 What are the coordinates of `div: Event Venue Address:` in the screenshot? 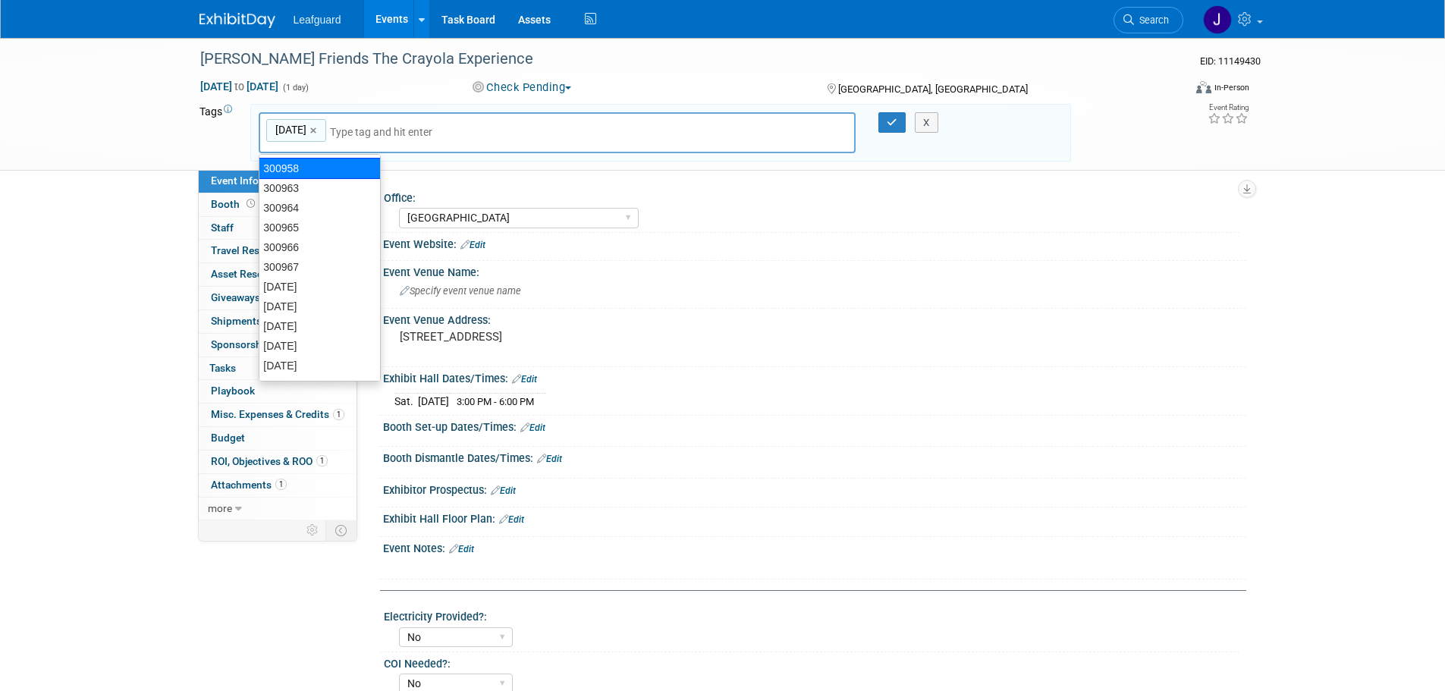 It's located at (815, 318).